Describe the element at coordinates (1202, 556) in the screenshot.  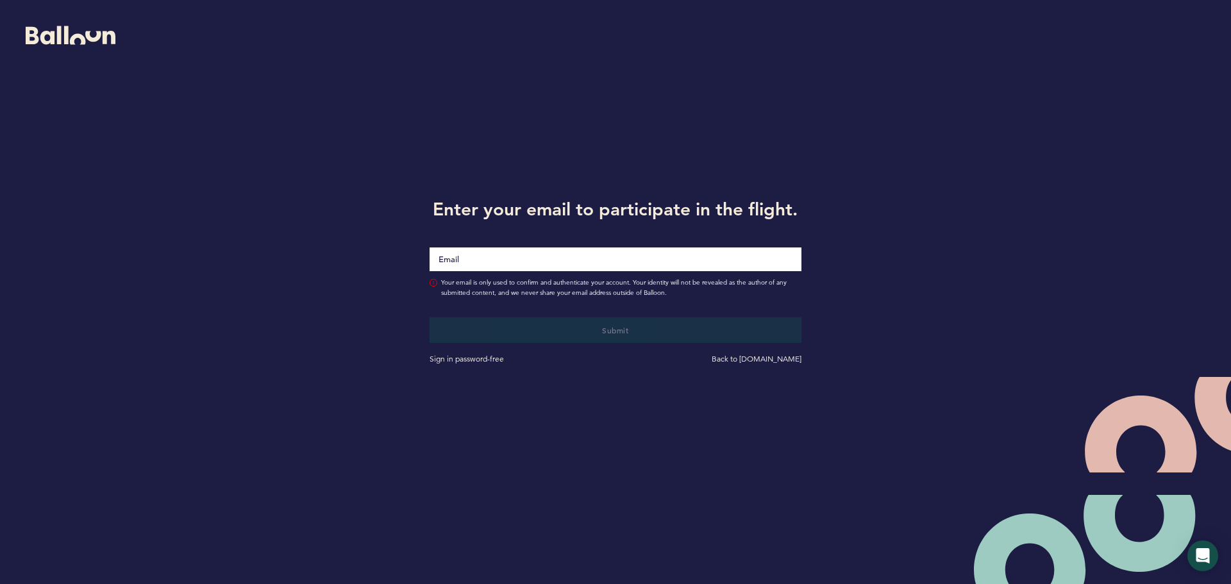
I see `div: Open Intercom Messenger` at that location.